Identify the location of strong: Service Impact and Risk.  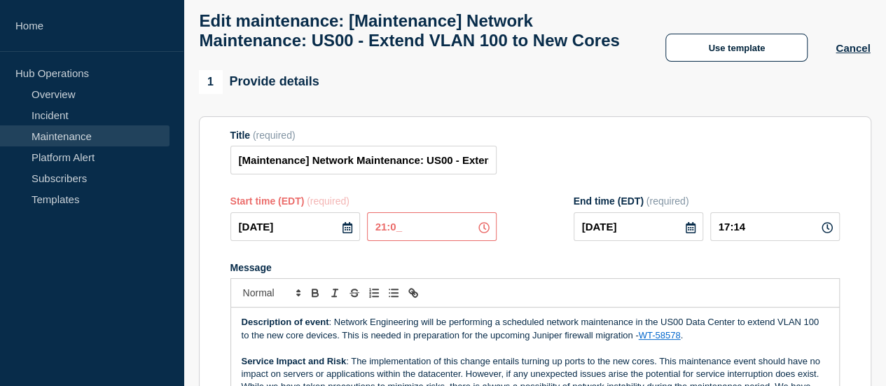
(294, 361).